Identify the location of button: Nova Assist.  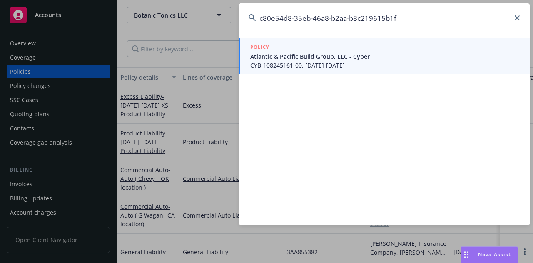
(489, 255).